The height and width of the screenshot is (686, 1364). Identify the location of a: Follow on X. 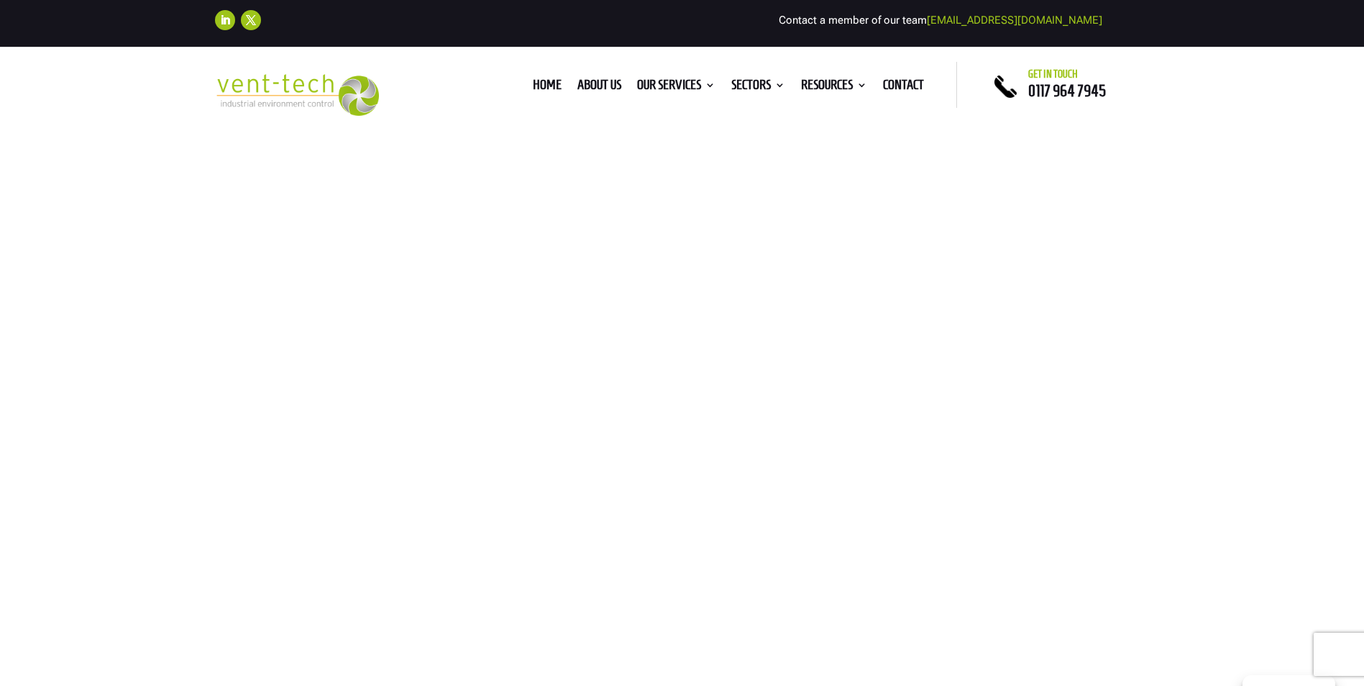
(251, 20).